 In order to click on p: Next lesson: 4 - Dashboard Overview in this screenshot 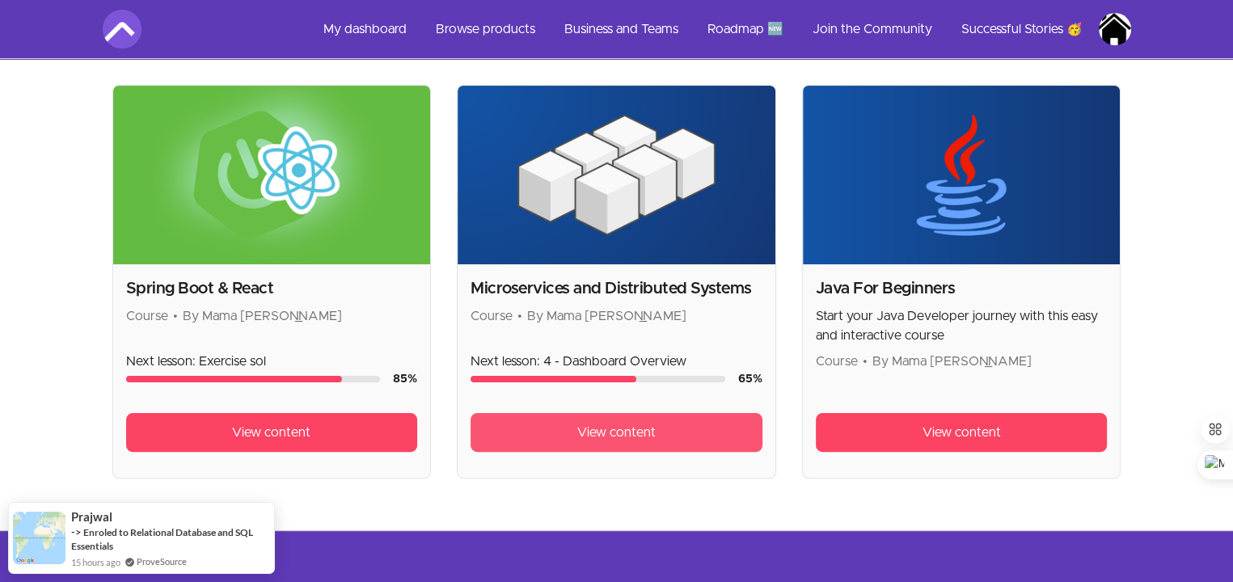, I will do `click(616, 361)`.